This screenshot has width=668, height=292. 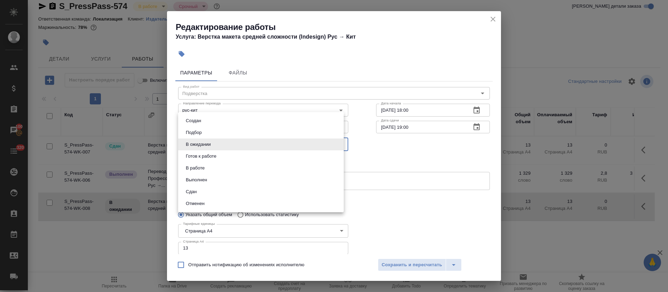 I want to click on button: Создан, so click(x=193, y=121).